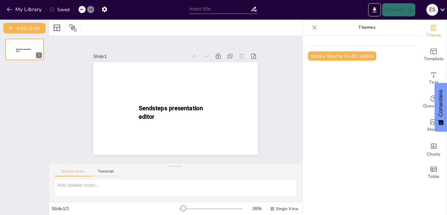  I want to click on div: Add ready made slides, so click(433, 55).